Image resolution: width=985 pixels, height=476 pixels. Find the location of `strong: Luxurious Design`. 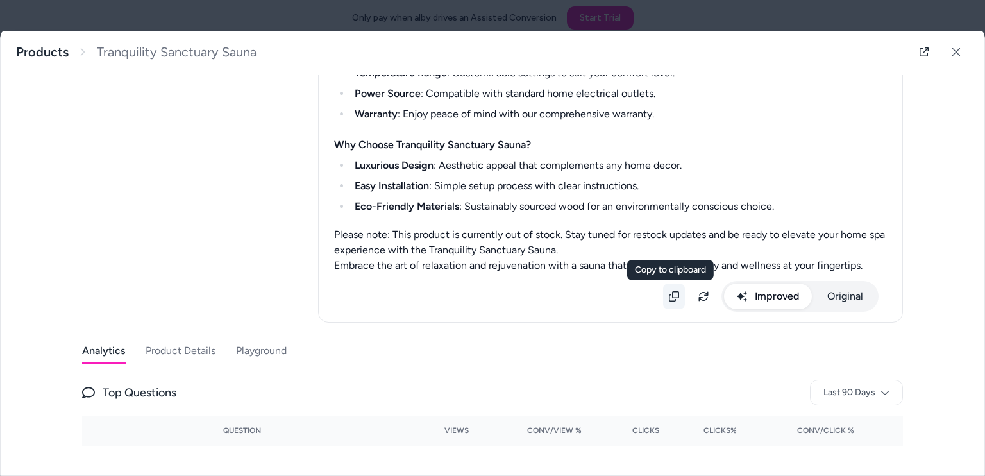

strong: Luxurious Design is located at coordinates (394, 165).